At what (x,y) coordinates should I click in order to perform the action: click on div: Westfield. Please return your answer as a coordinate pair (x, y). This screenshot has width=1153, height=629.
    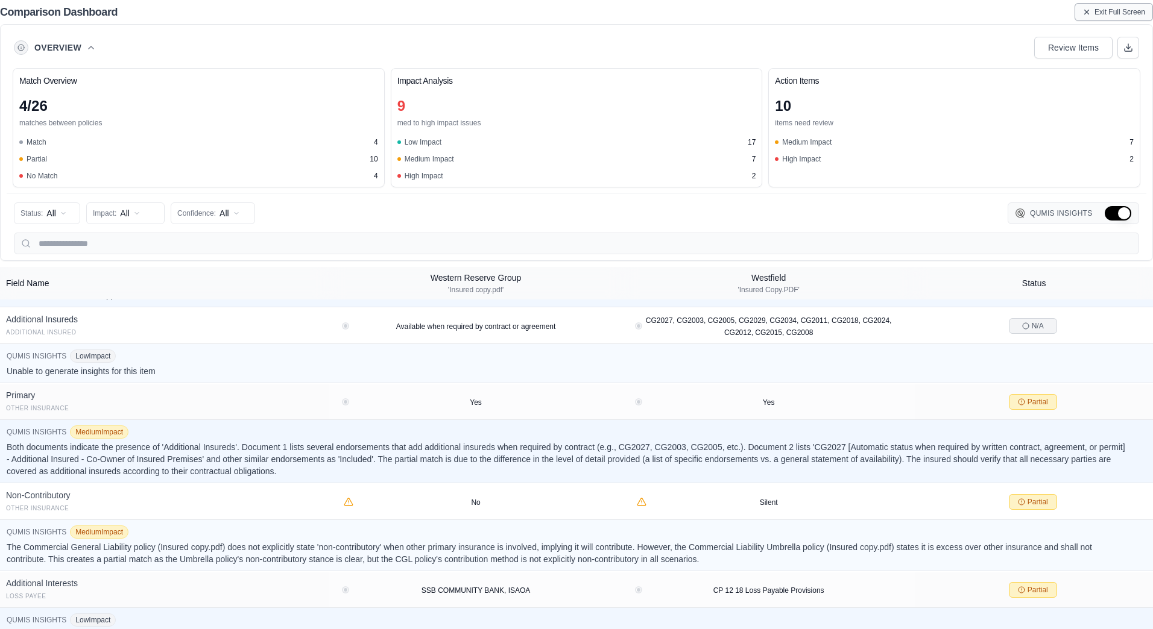
    Looking at the image, I should click on (768, 278).